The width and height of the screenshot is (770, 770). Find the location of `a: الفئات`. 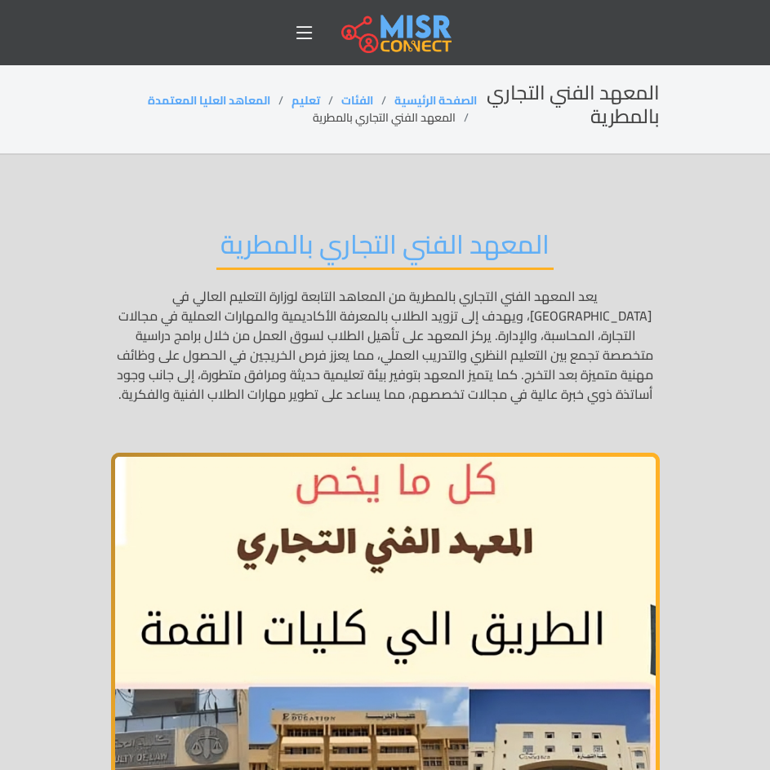

a: الفئات is located at coordinates (357, 100).